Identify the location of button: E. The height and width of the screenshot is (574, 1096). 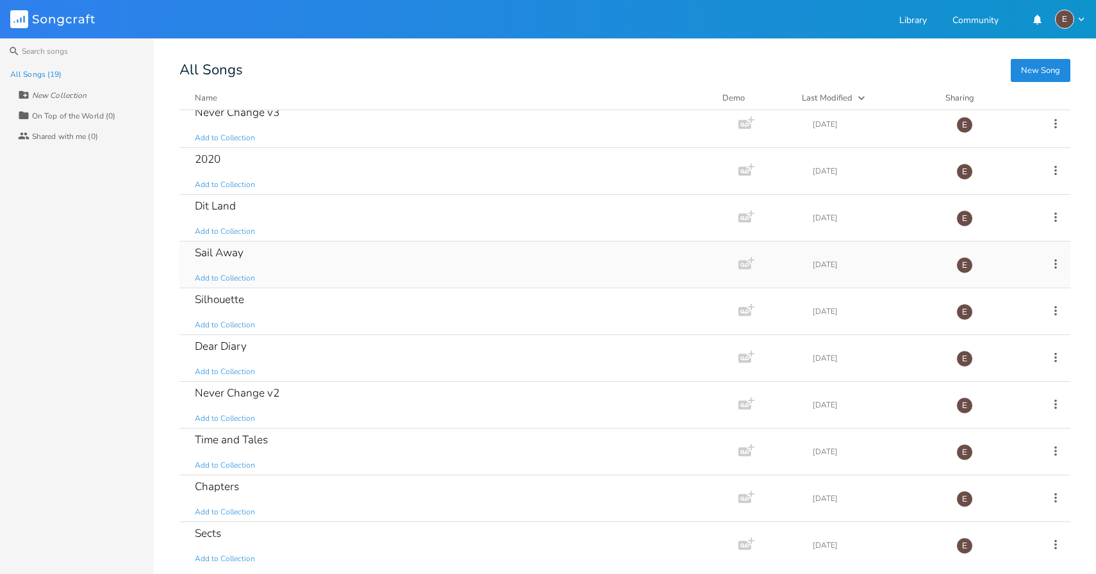
(1070, 19).